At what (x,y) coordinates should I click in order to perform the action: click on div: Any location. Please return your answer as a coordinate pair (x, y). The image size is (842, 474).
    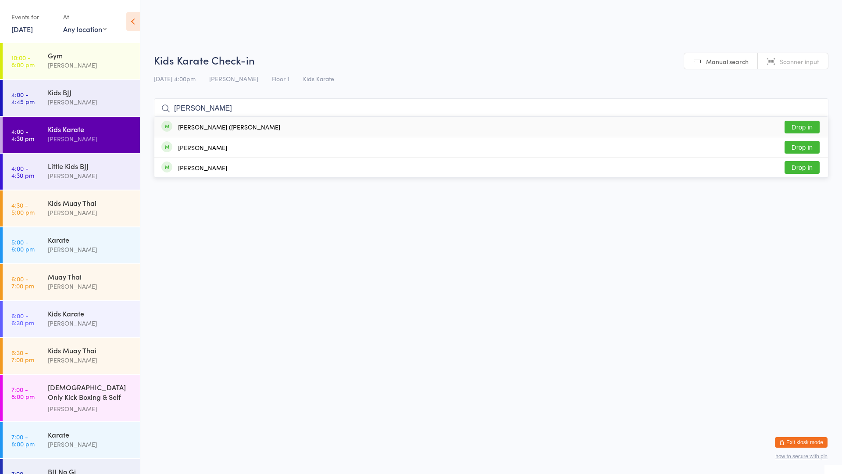
    Looking at the image, I should click on (85, 29).